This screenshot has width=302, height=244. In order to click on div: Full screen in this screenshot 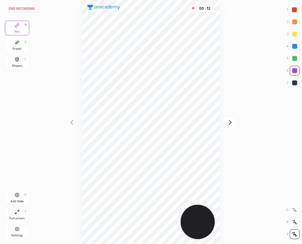, I will do `click(17, 219)`.